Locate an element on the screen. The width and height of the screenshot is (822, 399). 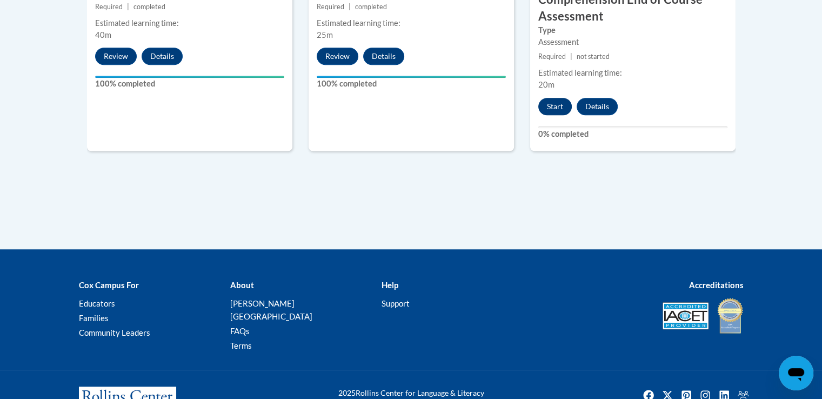
button: Start is located at coordinates (555, 106).